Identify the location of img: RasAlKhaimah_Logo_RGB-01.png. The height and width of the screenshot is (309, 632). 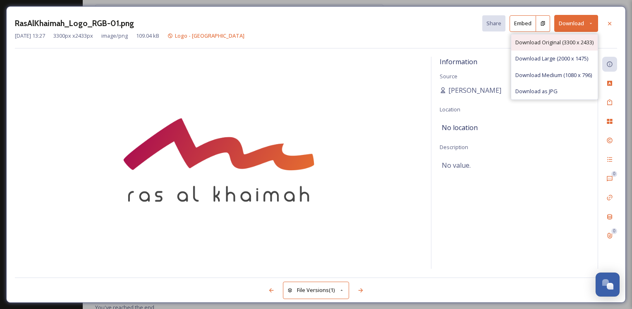
(219, 165).